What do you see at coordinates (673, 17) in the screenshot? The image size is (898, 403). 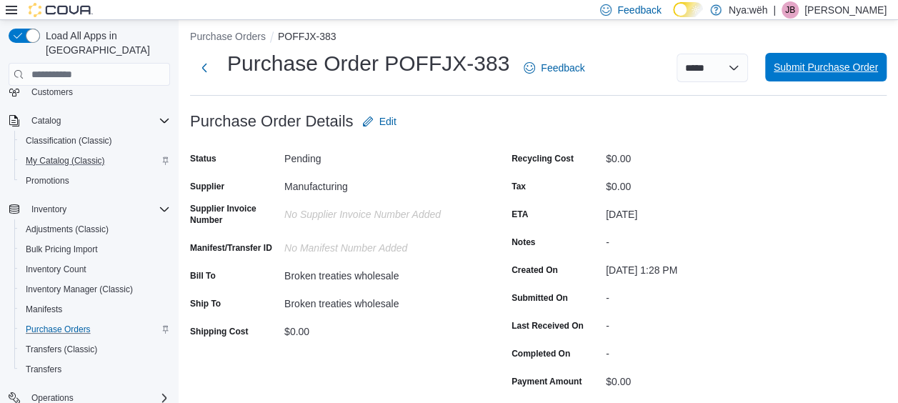 I see `span: Dark Mode` at bounding box center [673, 17].